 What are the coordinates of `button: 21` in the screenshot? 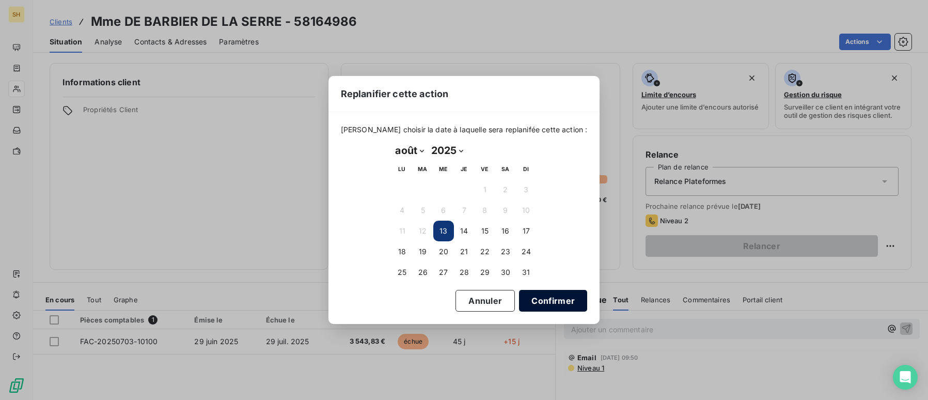 It's located at (464, 251).